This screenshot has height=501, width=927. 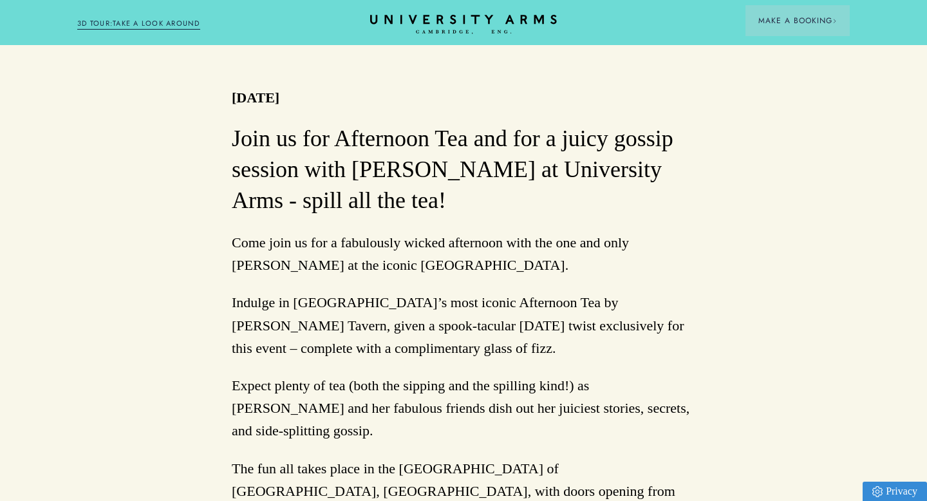 I want to click on img: Privacy, so click(x=877, y=491).